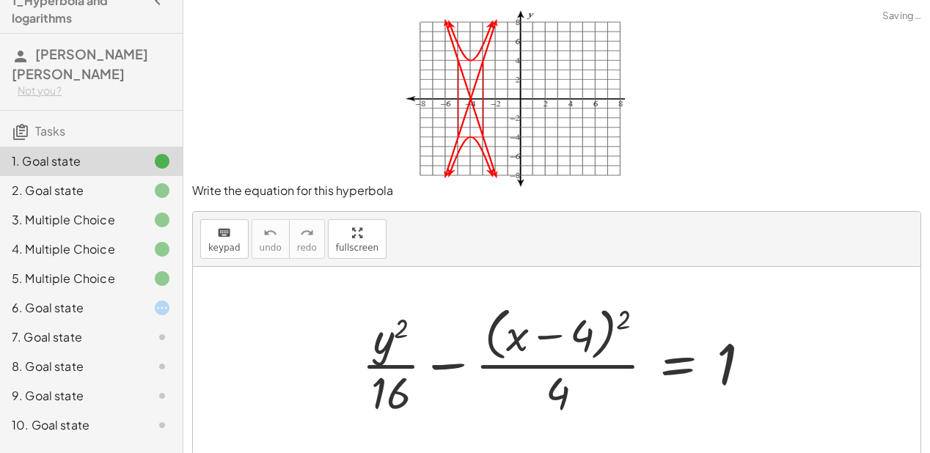 This screenshot has width=930, height=453. What do you see at coordinates (70, 249) in the screenshot?
I see `div: 4. Multiple Choice` at bounding box center [70, 249].